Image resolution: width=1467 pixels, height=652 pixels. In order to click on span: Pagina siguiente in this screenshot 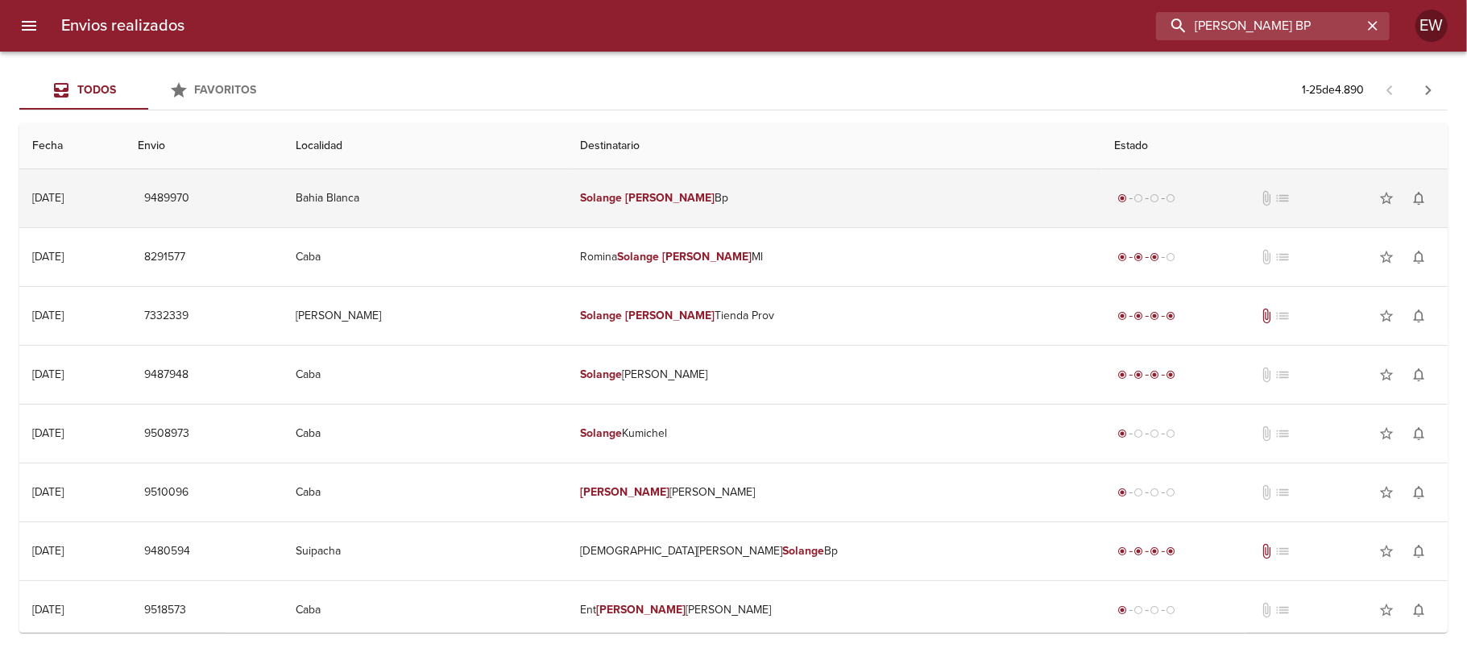, I will do `click(1429, 90)`.